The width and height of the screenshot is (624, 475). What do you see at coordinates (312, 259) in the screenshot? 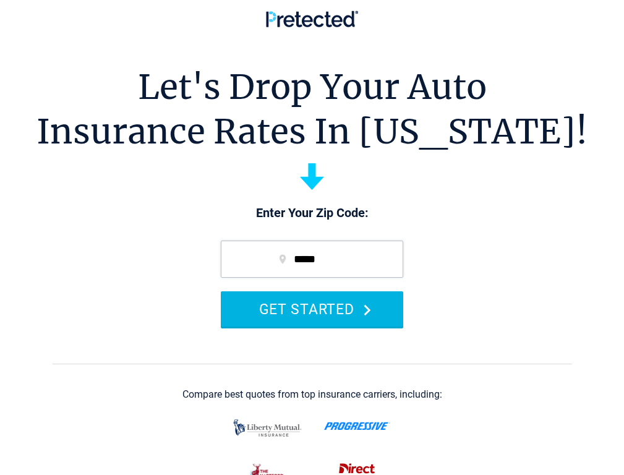
I see `input: zip code` at bounding box center [312, 259].